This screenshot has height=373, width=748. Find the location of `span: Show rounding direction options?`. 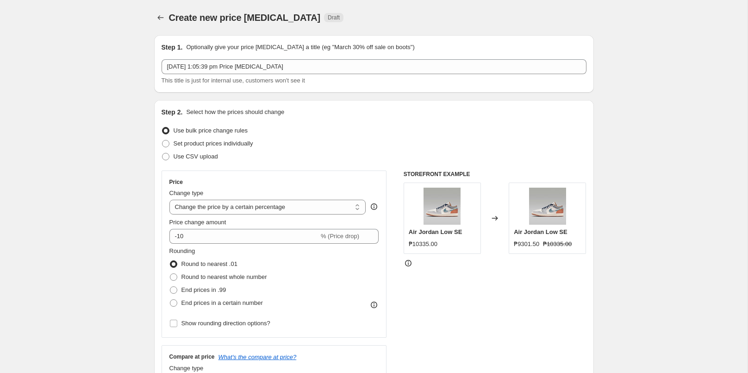

span: Show rounding direction options? is located at coordinates (226, 323).